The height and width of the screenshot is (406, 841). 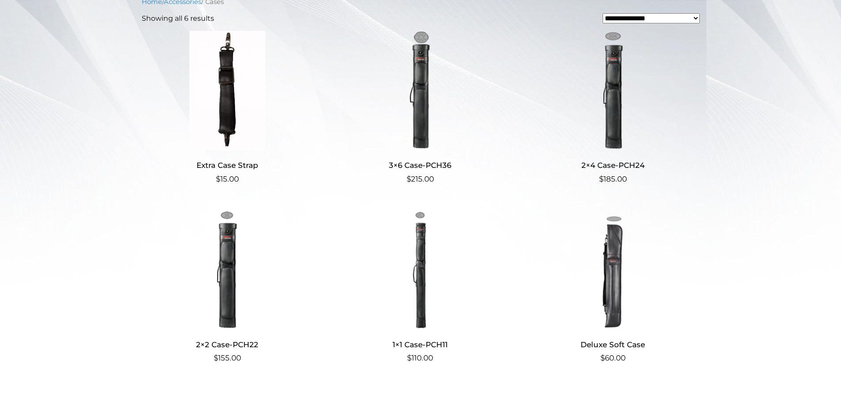 What do you see at coordinates (613, 108) in the screenshot?
I see `a: 2×4 Case-PCH24 $185.00` at bounding box center [613, 108].